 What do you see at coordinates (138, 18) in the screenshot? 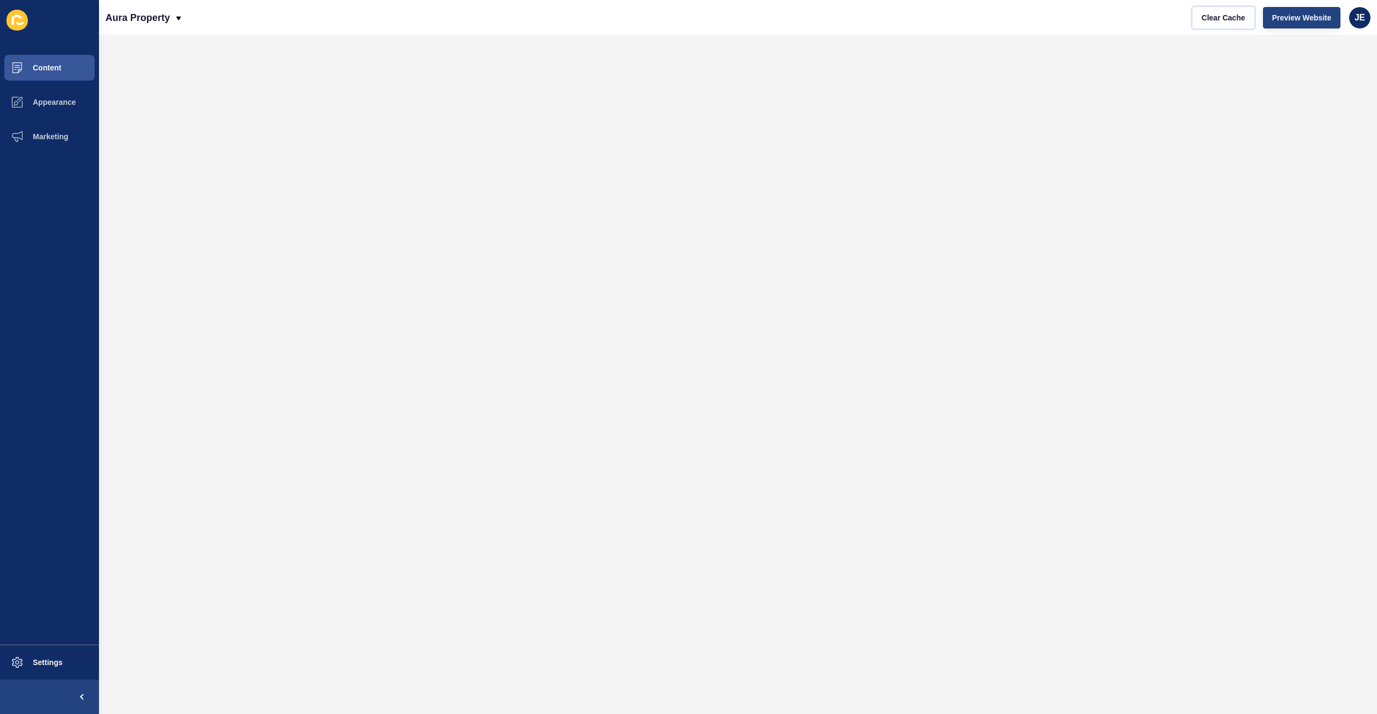
I see `p: Aura Property` at bounding box center [138, 18].